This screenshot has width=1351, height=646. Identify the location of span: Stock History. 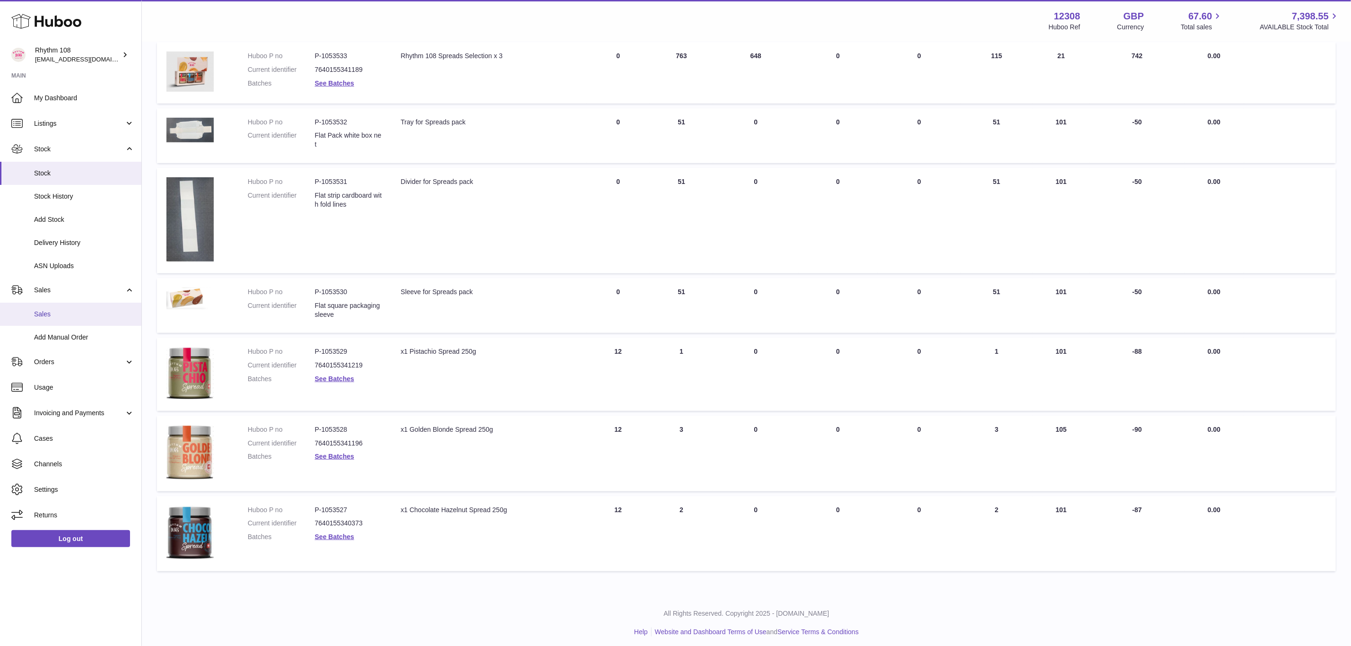
(84, 196).